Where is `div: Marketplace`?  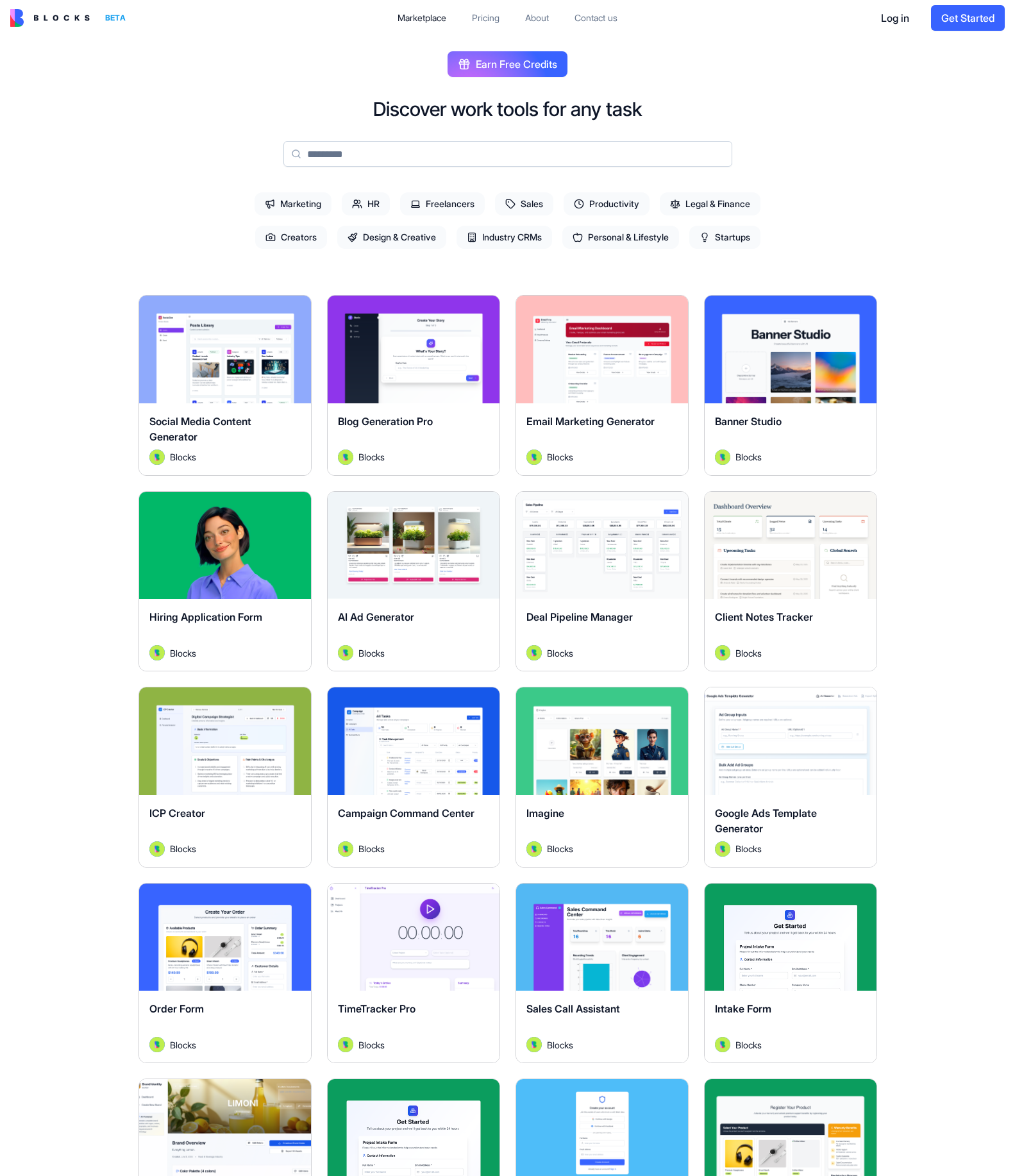
div: Marketplace is located at coordinates (422, 18).